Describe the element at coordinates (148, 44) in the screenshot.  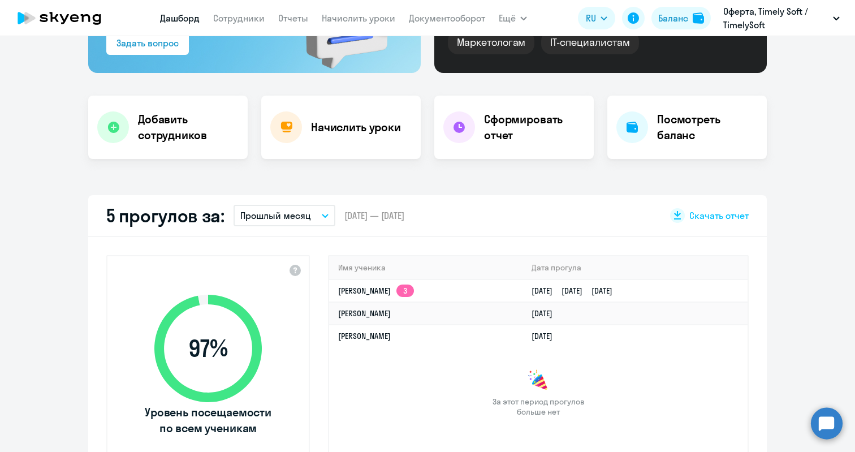
I see `button: Задать вопрос` at that location.